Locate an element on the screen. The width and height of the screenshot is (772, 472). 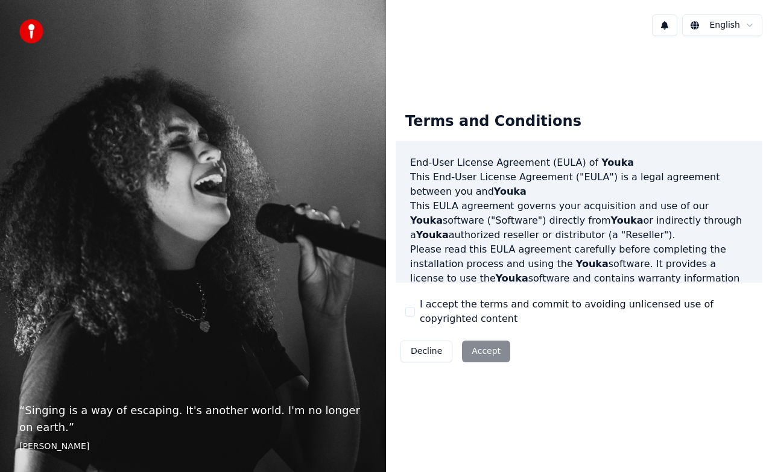
button: Decline is located at coordinates (426, 351).